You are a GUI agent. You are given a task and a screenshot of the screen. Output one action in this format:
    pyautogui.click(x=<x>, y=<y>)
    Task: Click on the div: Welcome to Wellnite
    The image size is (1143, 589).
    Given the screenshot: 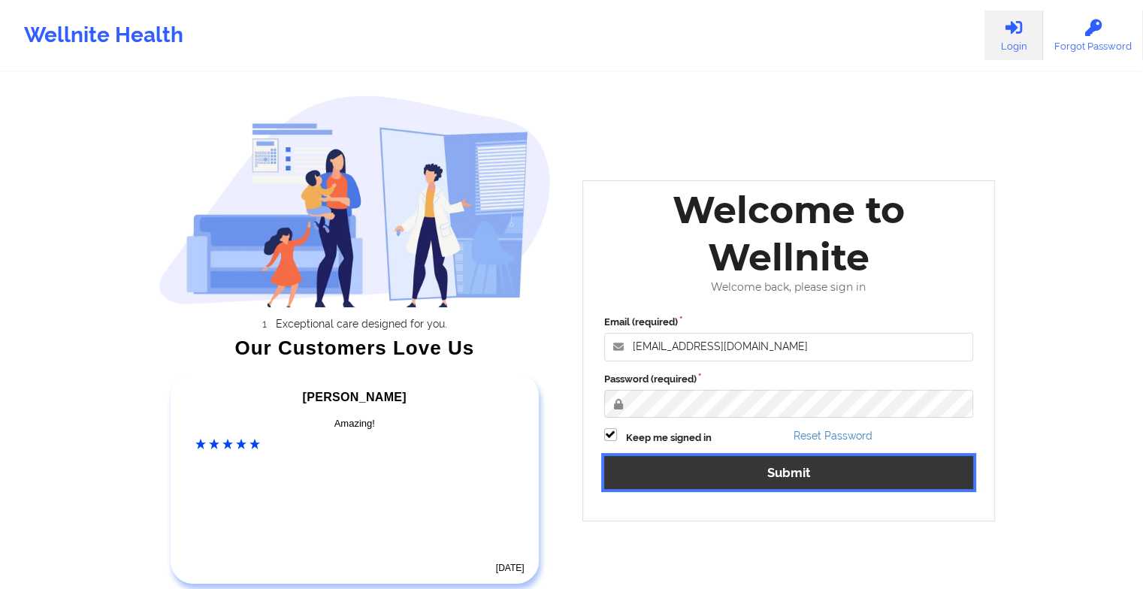 What is the action you would take?
    pyautogui.click(x=789, y=234)
    